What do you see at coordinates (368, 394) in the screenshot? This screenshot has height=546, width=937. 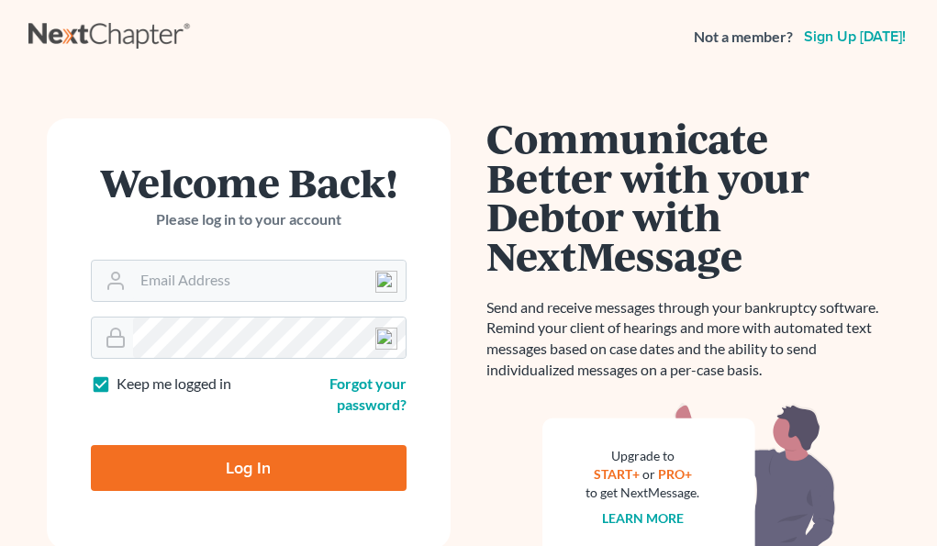 I see `a: Forgot your password?` at bounding box center [368, 394].